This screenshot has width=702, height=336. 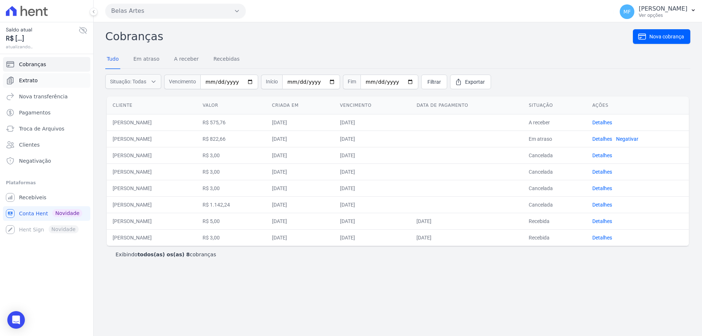 What do you see at coordinates (555, 122) in the screenshot?
I see `td: A receber` at bounding box center [555, 122].